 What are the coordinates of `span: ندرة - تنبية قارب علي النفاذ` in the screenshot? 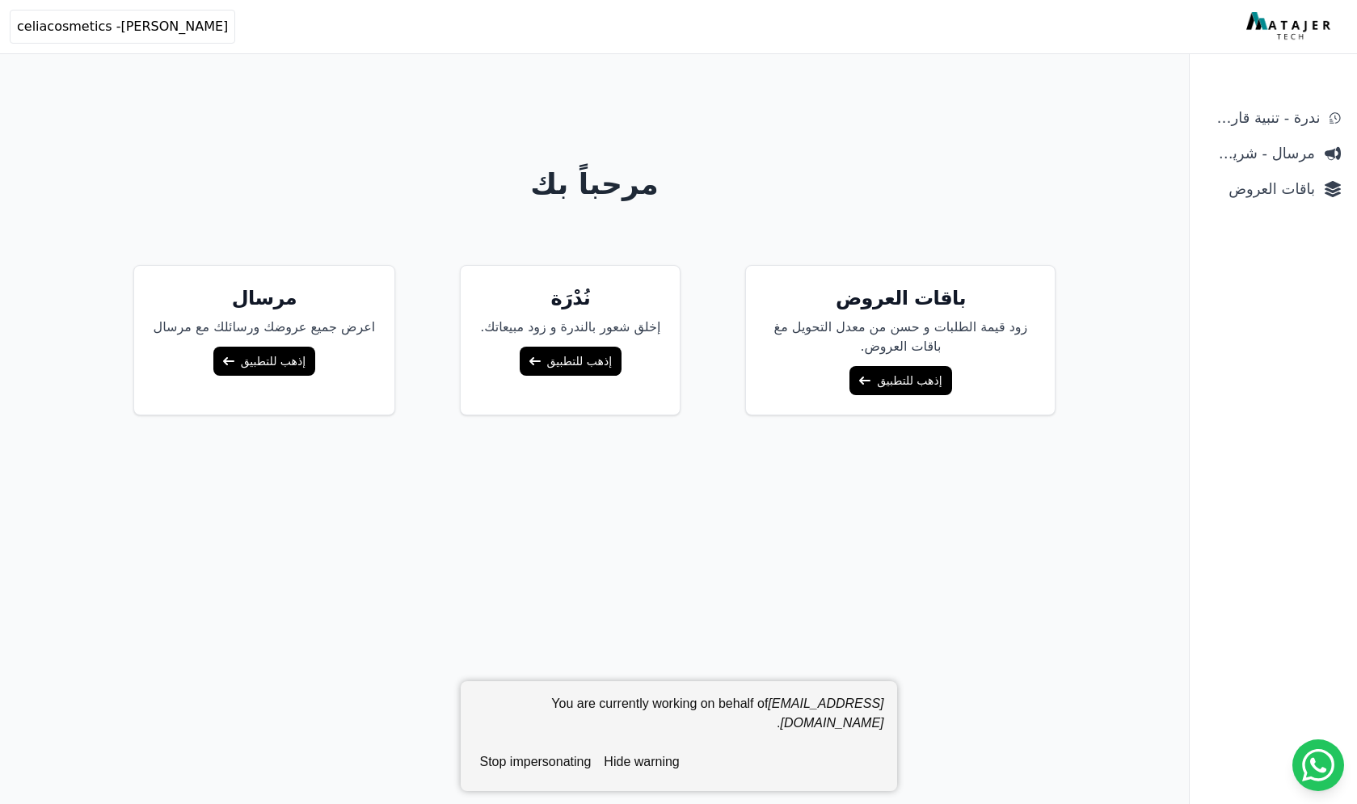 It's located at (1263, 118).